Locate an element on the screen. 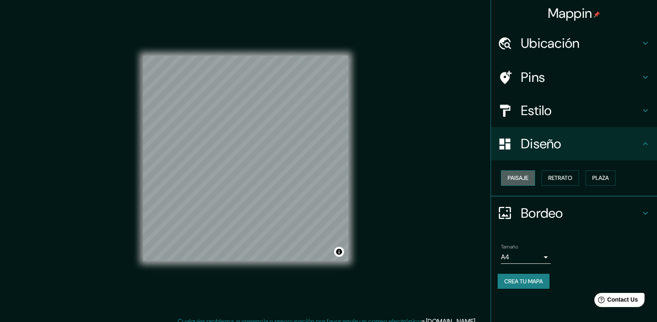 This screenshot has height=322, width=657. button: Retrato is located at coordinates (560, 178).